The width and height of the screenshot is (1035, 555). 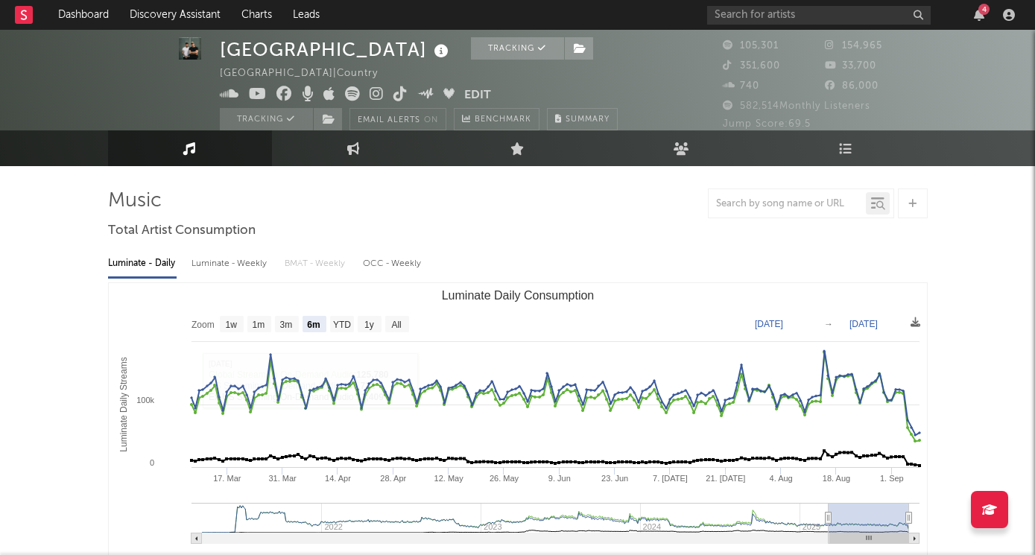 What do you see at coordinates (151, 463) in the screenshot?
I see `text: 0` at bounding box center [151, 463].